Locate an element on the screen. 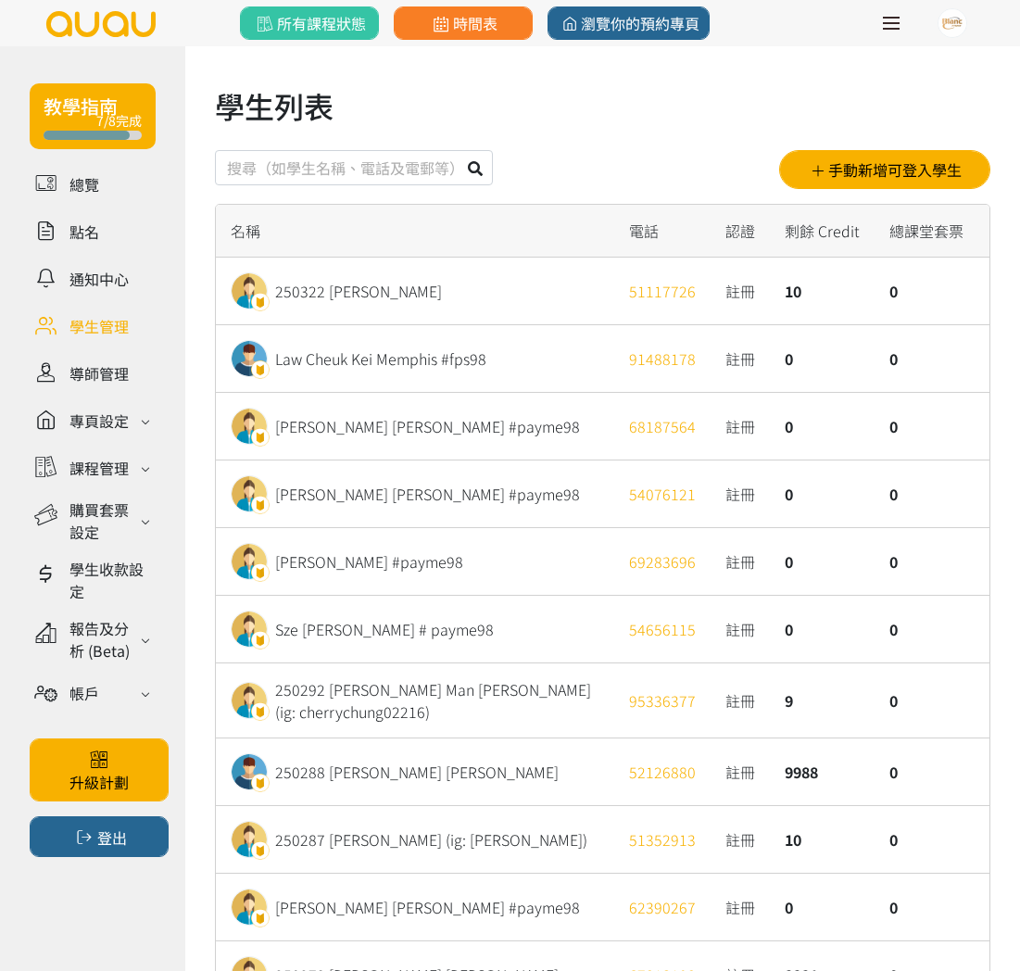 The height and width of the screenshot is (971, 1020). button: 登出 is located at coordinates (99, 837).